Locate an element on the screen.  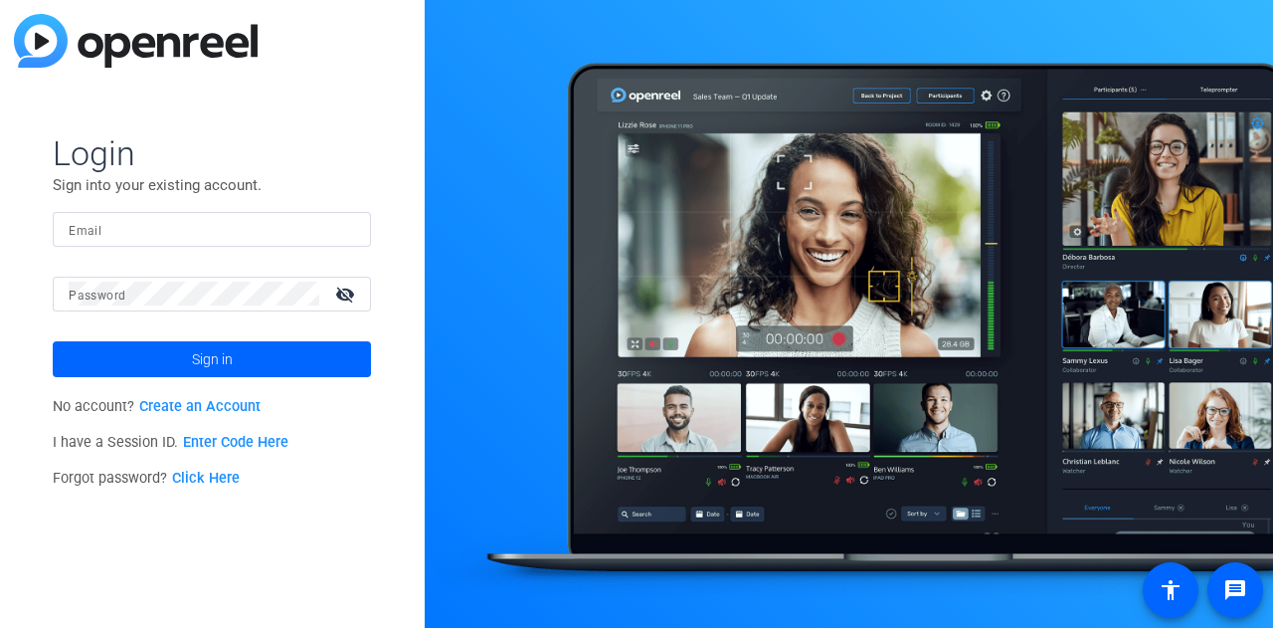
span: Forgot password? is located at coordinates (146, 477).